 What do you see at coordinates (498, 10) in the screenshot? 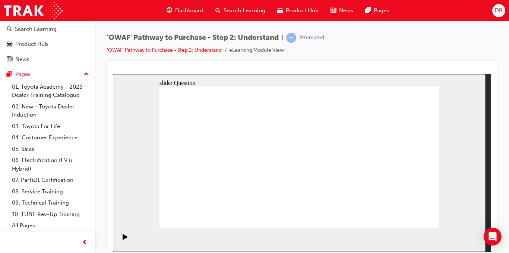
I see `span: DB` at bounding box center [498, 10].